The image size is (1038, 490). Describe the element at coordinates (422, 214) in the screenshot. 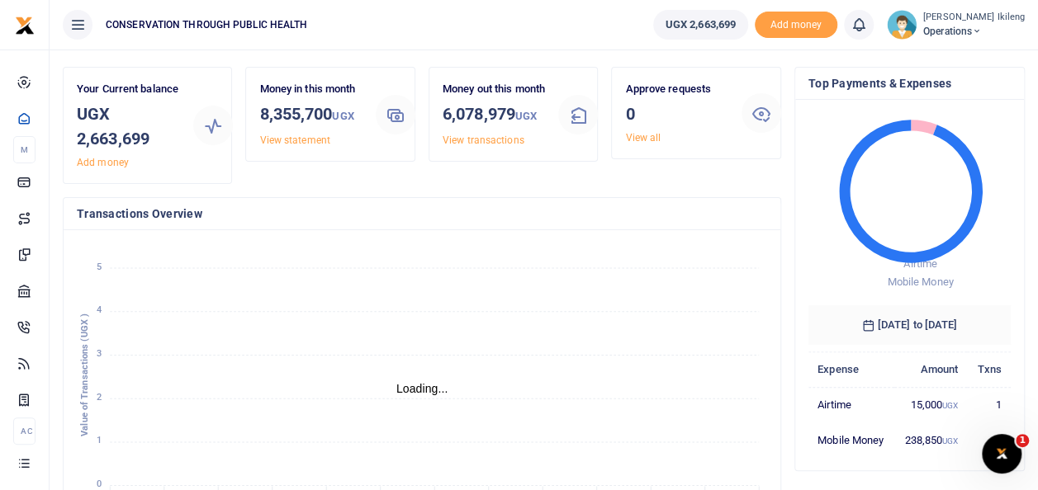

I see `h4: Transactions Overview` at that location.